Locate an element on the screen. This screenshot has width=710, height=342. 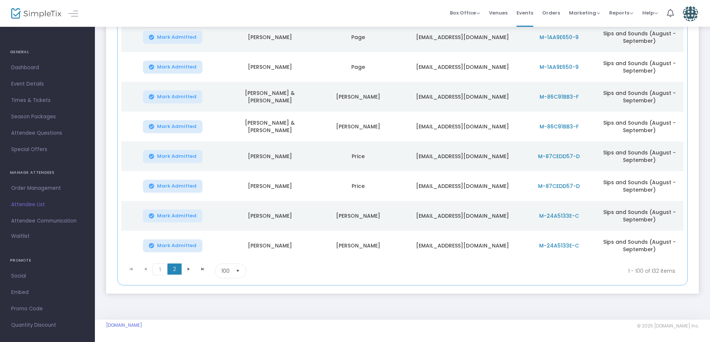
span: Attendee Communication is located at coordinates (47, 221).